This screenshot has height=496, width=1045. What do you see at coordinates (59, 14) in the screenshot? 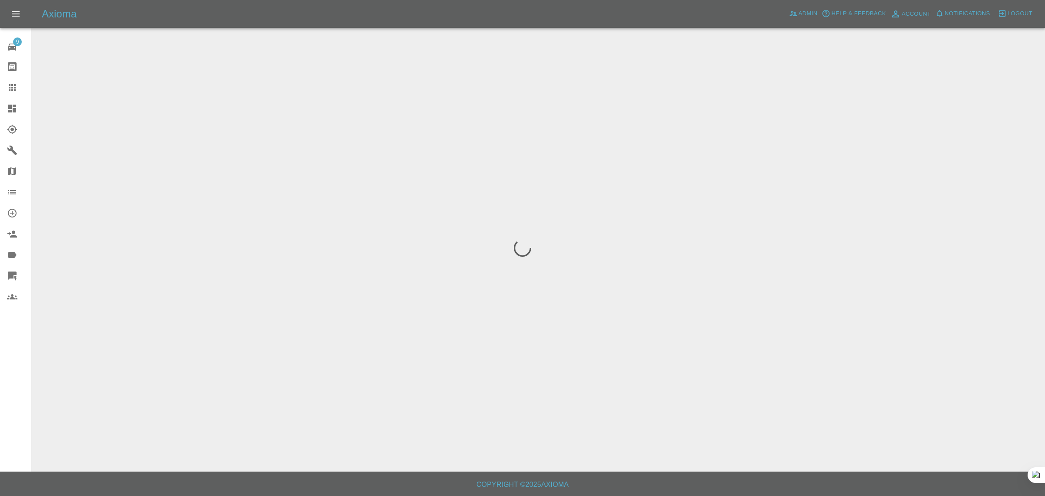
I see `h5: Axioma` at bounding box center [59, 14].